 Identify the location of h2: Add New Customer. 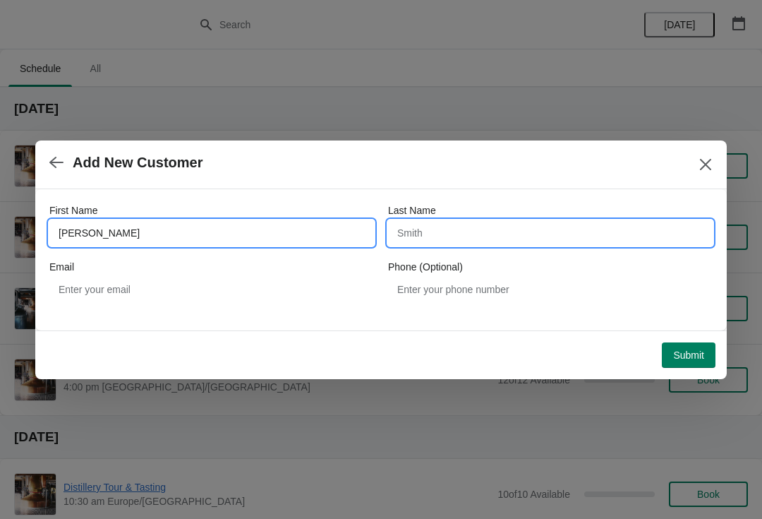
(138, 162).